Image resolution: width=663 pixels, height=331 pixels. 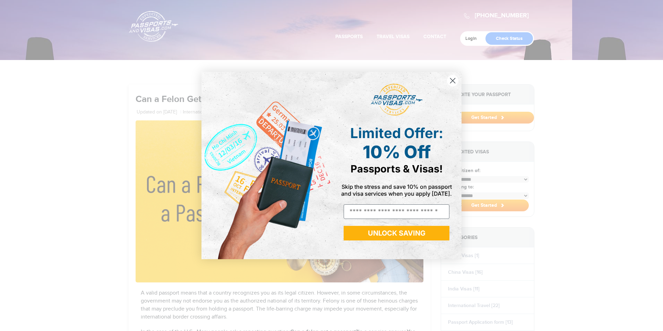 What do you see at coordinates (266, 165) in the screenshot?
I see `img: de9cda0d-0715-46ca-9a25-073762a91ba7.png` at bounding box center [266, 165].